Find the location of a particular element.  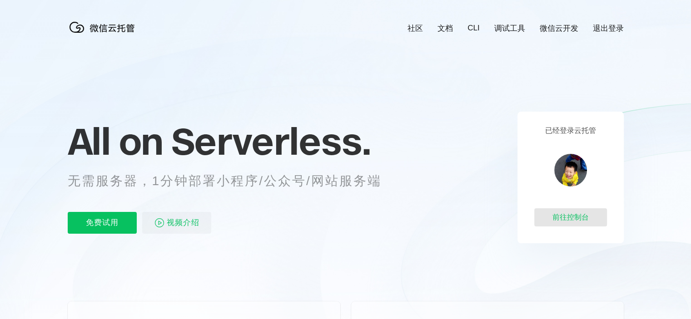

a: CLI is located at coordinates (474, 28).